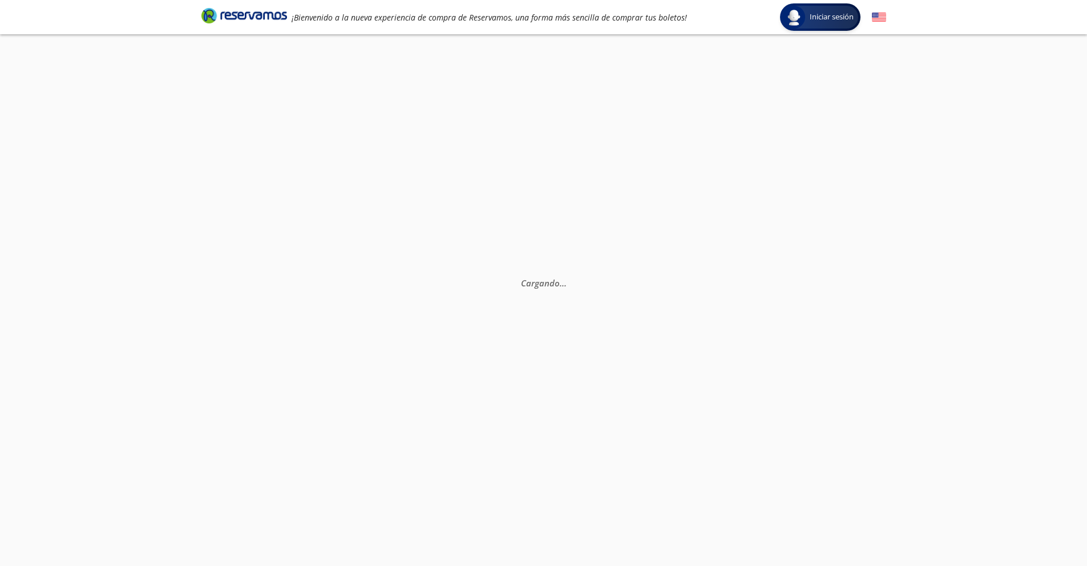  What do you see at coordinates (244, 17) in the screenshot?
I see `a: Brand Logo` at bounding box center [244, 17].